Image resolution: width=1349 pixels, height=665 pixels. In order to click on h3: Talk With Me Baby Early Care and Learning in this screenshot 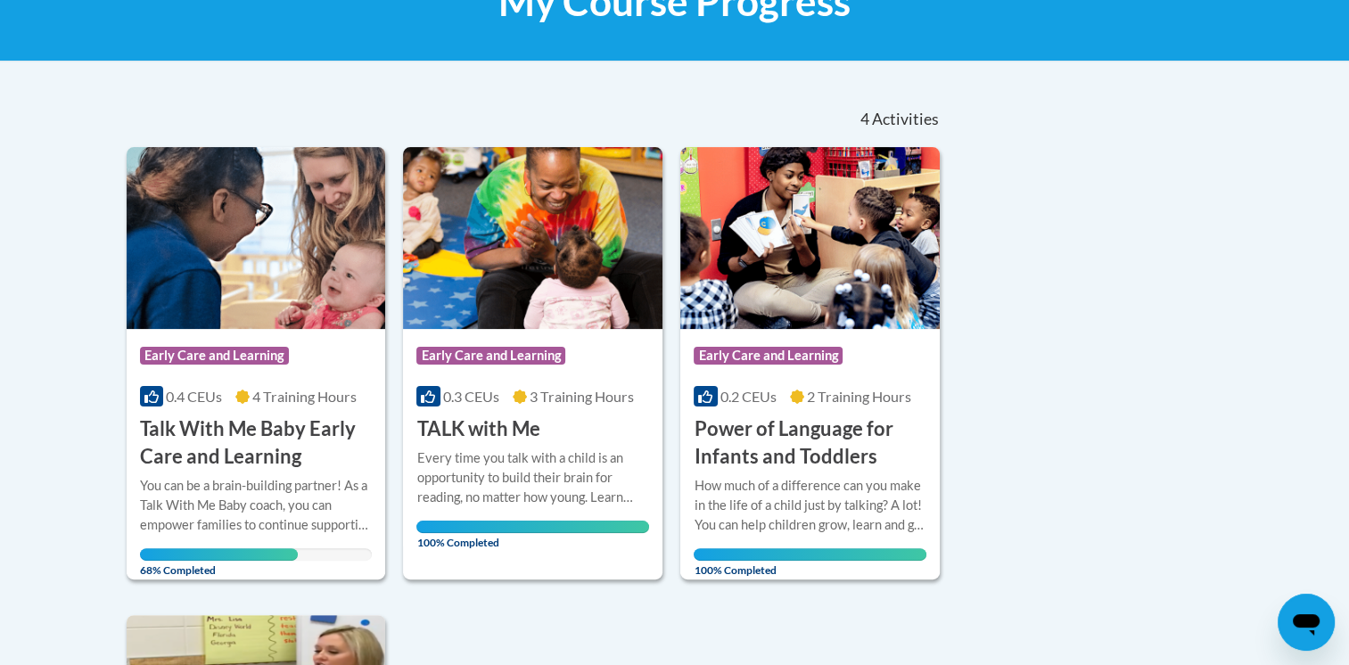, I will do `click(256, 443)`.